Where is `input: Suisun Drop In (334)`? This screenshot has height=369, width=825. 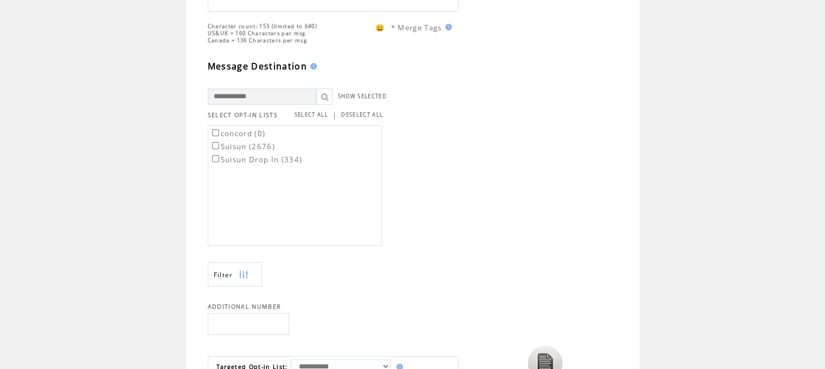
input: Suisun Drop In (334) is located at coordinates (215, 158).